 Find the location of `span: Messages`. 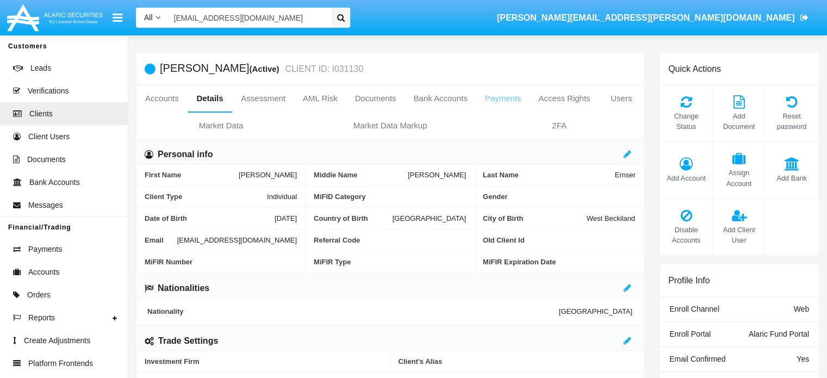

span: Messages is located at coordinates (46, 205).